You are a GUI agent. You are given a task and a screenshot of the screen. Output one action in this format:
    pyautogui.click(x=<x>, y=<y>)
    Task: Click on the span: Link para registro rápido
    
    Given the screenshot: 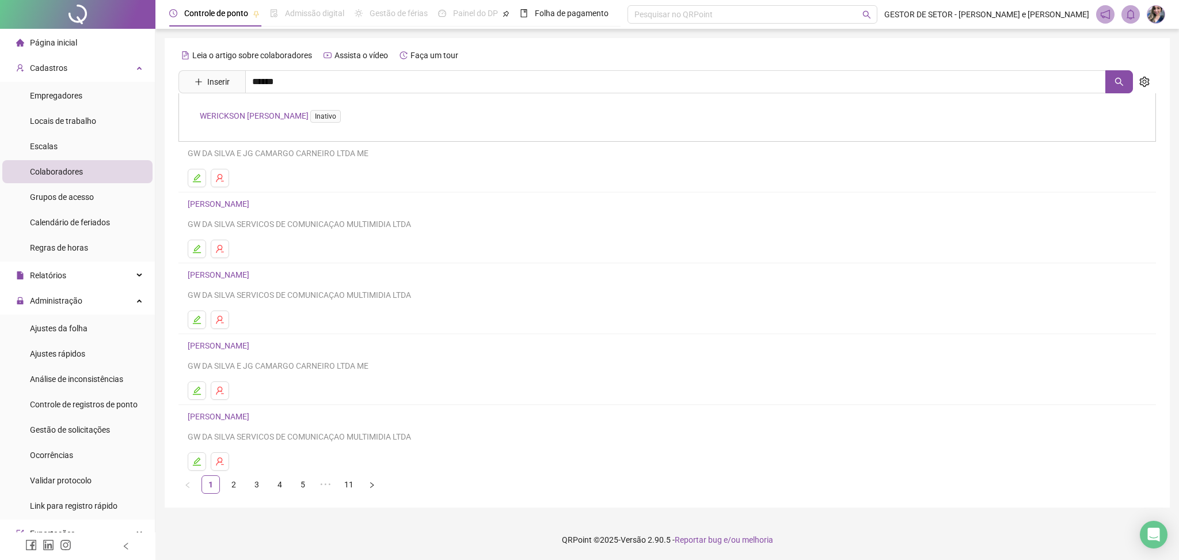 What is the action you would take?
    pyautogui.click(x=74, y=506)
    